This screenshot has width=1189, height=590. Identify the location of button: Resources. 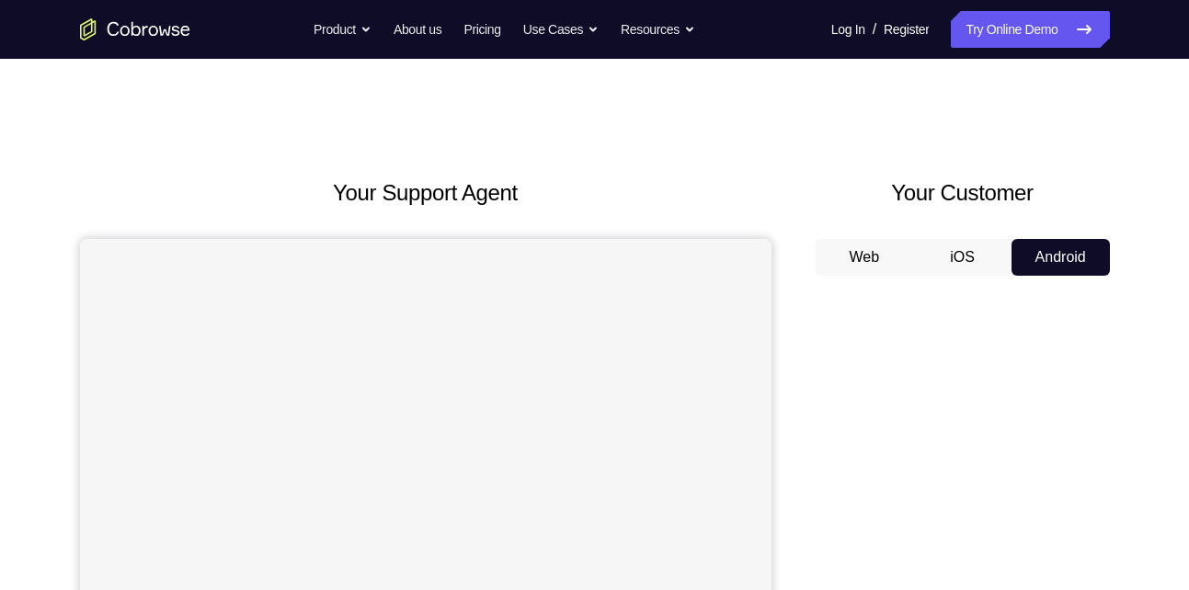
(658, 29).